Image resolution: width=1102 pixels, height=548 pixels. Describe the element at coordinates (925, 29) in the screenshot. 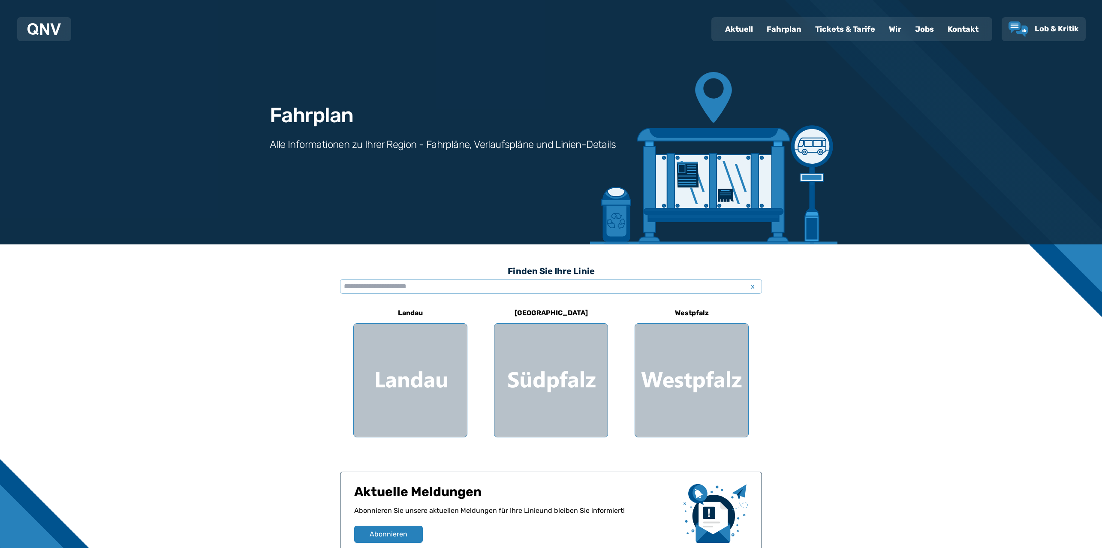

I see `a: Jobs` at that location.